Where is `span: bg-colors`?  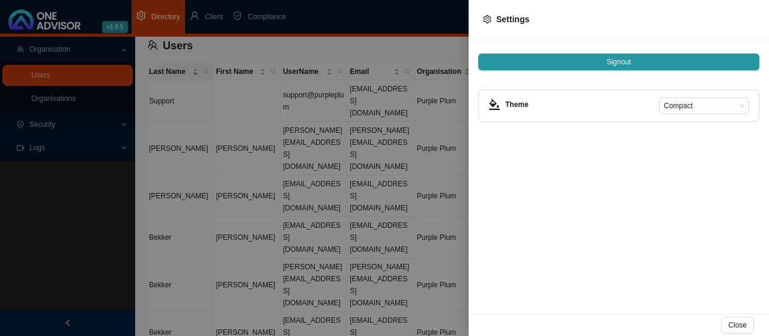 span: bg-colors is located at coordinates (495, 105).